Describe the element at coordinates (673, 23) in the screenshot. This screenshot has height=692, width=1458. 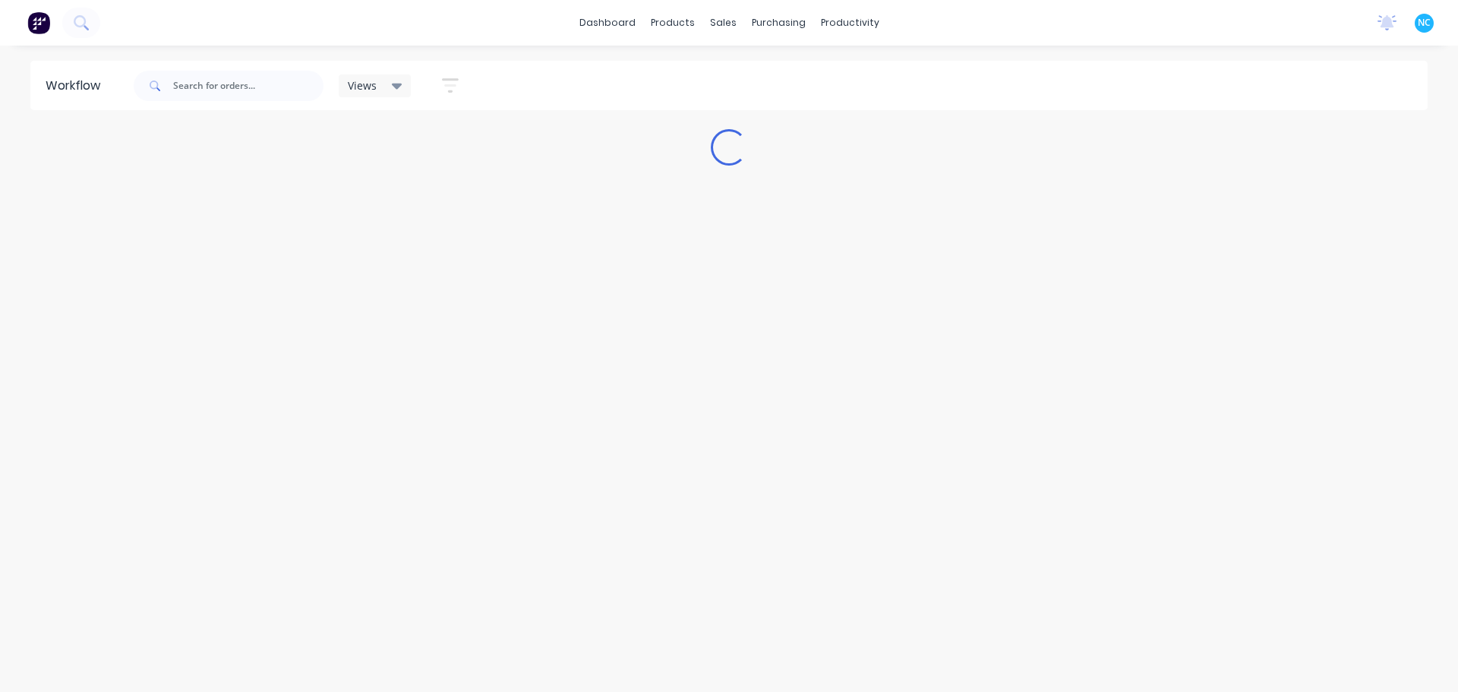
I see `div: products` at that location.